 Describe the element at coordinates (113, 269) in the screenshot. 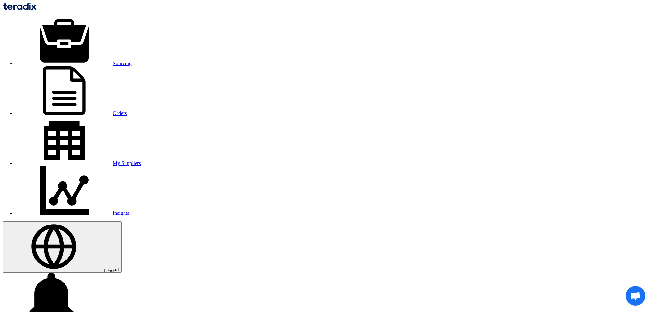

I see `span: العربية` at that location.